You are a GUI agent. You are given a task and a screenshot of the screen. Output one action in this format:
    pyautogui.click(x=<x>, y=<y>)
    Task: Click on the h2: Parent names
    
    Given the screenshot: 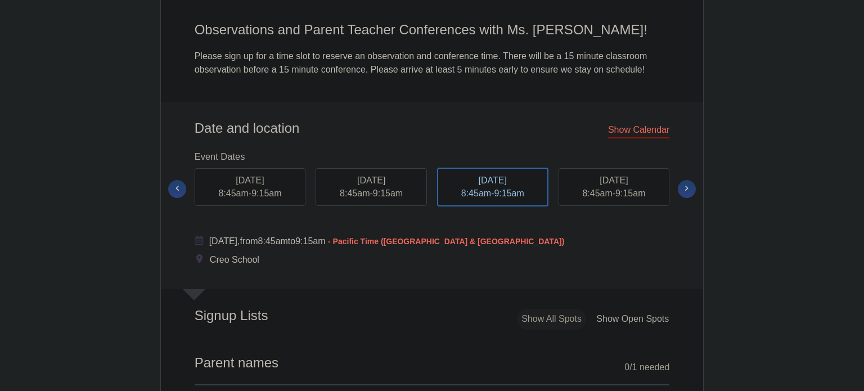 What is the action you would take?
    pyautogui.click(x=432, y=369)
    